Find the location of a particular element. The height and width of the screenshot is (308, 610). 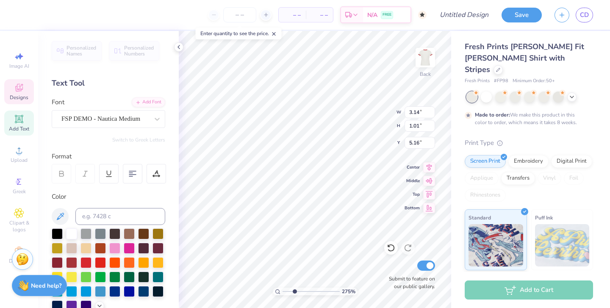

span: Fresh Prints is located at coordinates (477, 81).